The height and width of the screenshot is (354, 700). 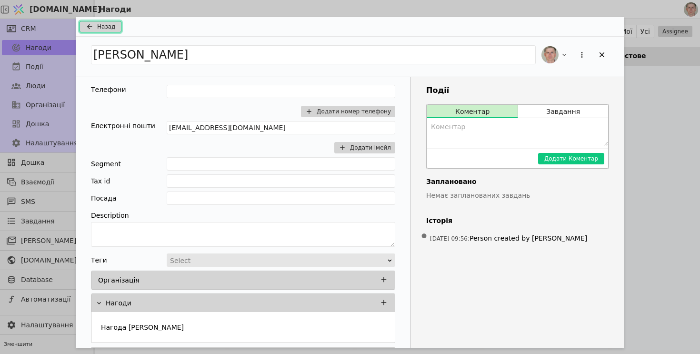 I want to click on p: Немає запланованих завдань, so click(x=517, y=195).